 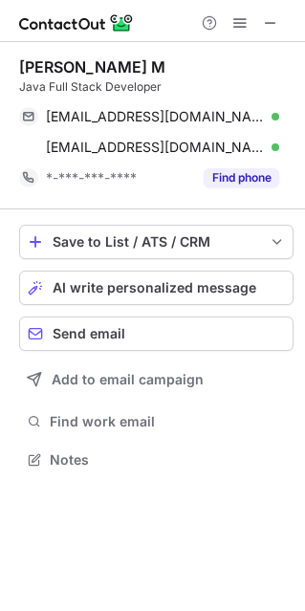 I want to click on button: AI write personalized message, so click(x=156, y=288).